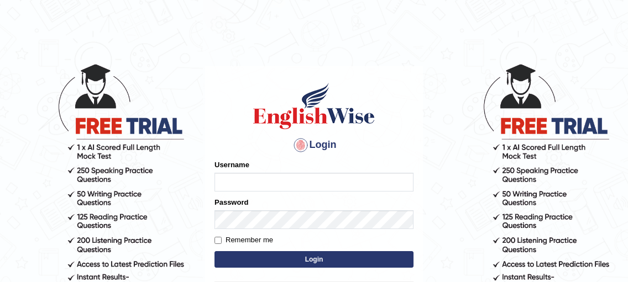 The height and width of the screenshot is (282, 628). What do you see at coordinates (244, 240) in the screenshot?
I see `label: Remember me` at bounding box center [244, 240].